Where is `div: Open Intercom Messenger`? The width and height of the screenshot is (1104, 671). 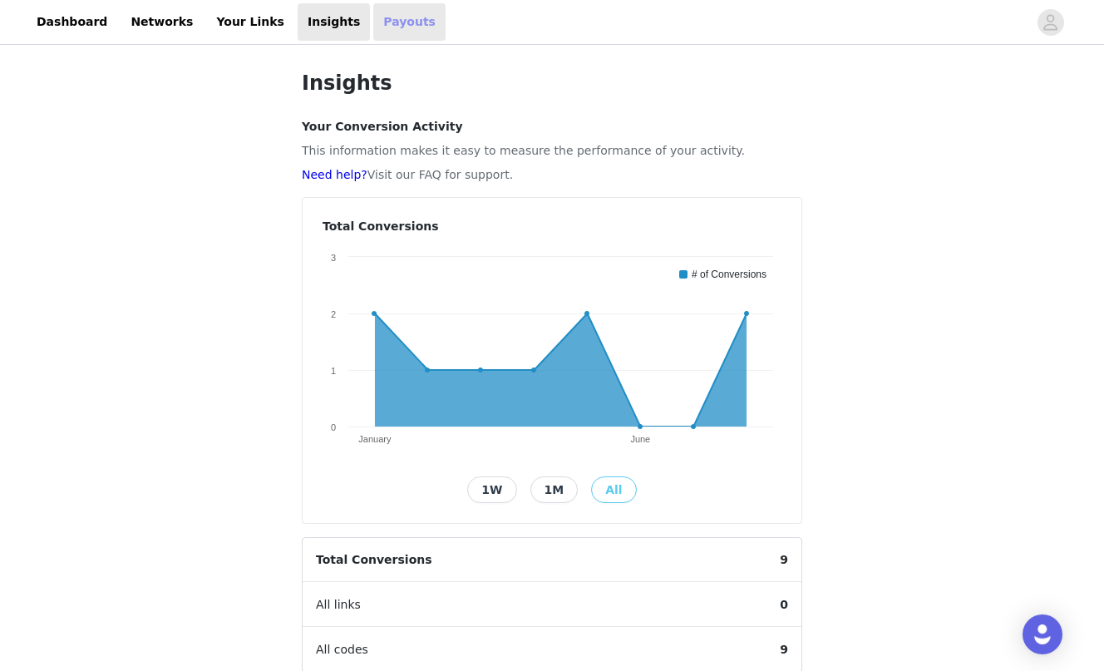 div: Open Intercom Messenger is located at coordinates (1042, 634).